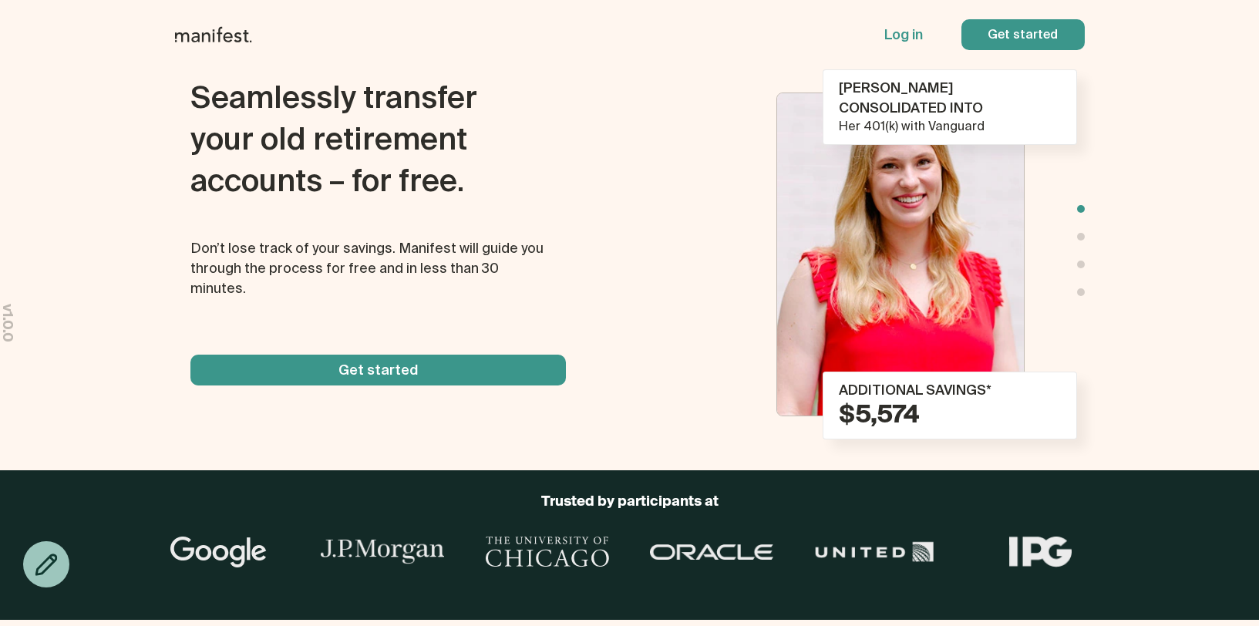 Image resolution: width=1259 pixels, height=626 pixels. Describe the element at coordinates (711, 552) in the screenshot. I see `img: Oracle` at that location.